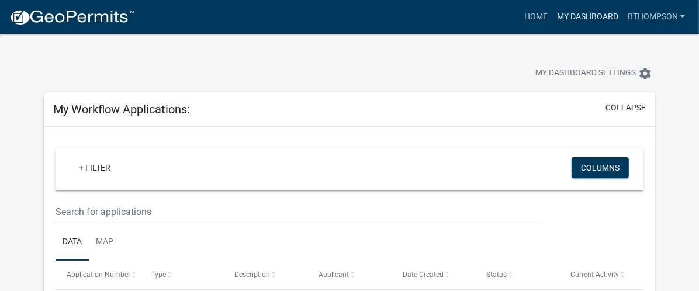  What do you see at coordinates (98, 275) in the screenshot?
I see `datatable-header-cell: Application Number` at bounding box center [98, 275].